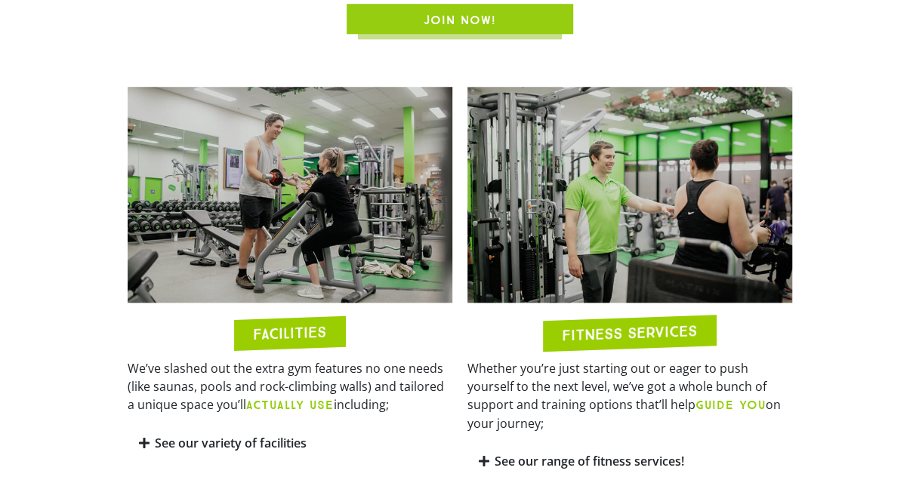 This screenshot has height=486, width=919. What do you see at coordinates (589, 461) in the screenshot?
I see `a: See our range of fitness services!` at bounding box center [589, 461].